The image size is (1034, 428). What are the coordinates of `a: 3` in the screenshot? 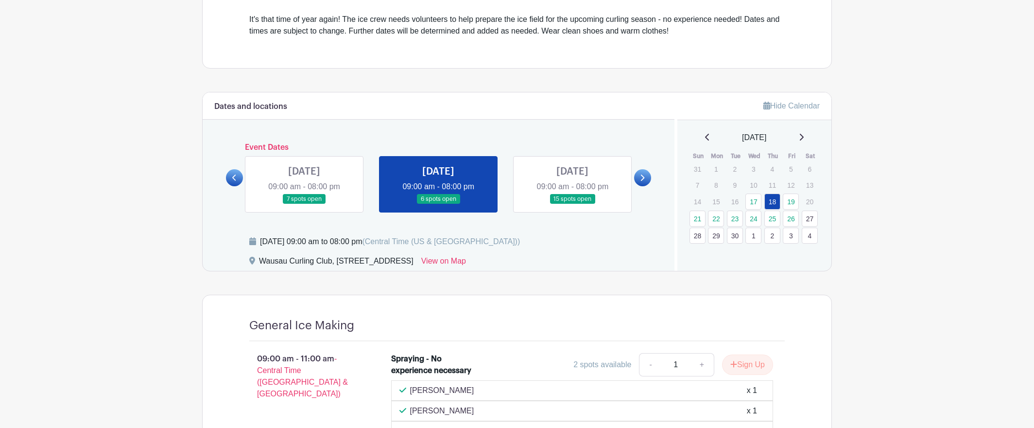 It's located at (791, 235).